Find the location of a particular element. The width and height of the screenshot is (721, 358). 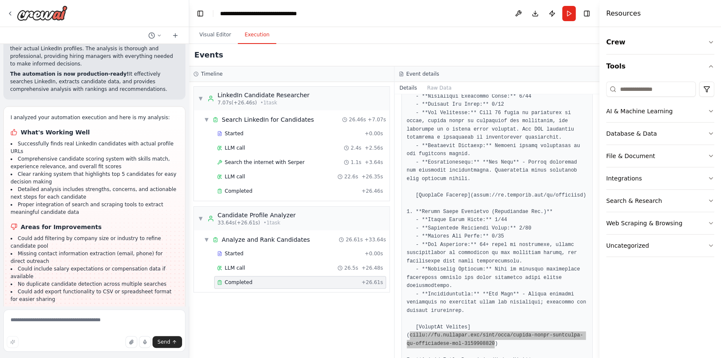

button: Hide right sidebar is located at coordinates (586, 14).